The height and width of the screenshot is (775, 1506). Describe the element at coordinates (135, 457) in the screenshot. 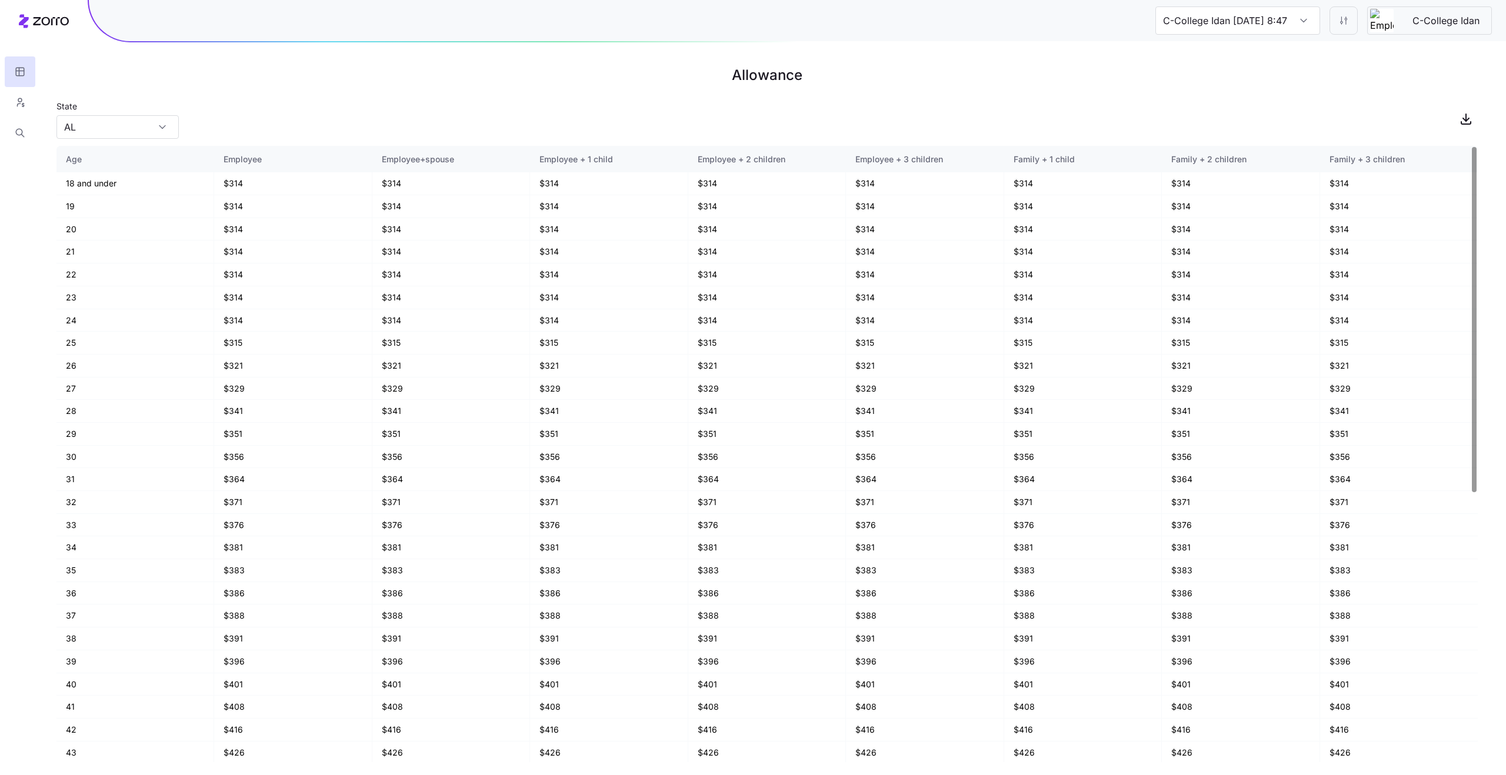

I see `td: 30` at that location.